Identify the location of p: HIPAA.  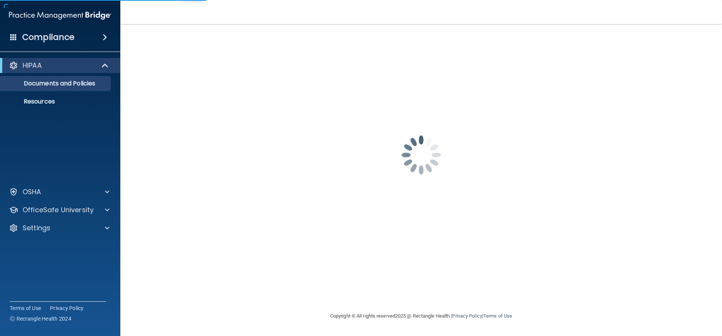
(32, 65).